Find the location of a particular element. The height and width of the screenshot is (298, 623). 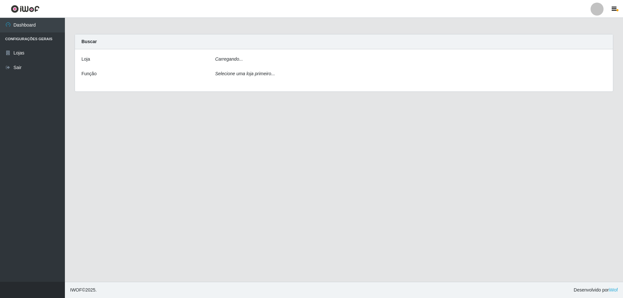

label: Função is located at coordinates (89, 74).